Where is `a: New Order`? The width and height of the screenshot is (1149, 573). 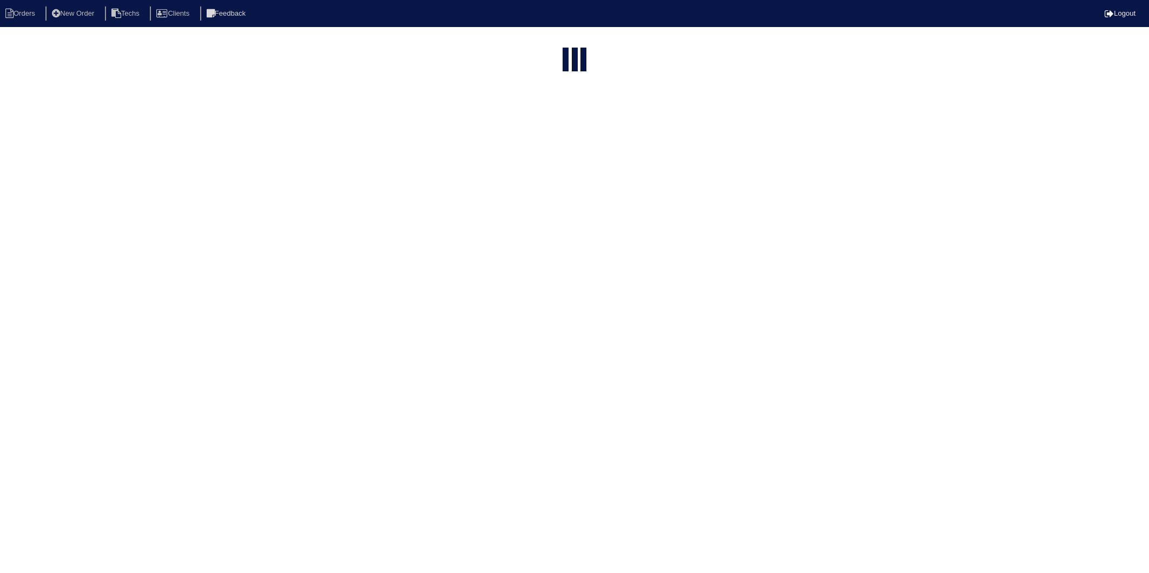
a: New Order is located at coordinates (74, 13).